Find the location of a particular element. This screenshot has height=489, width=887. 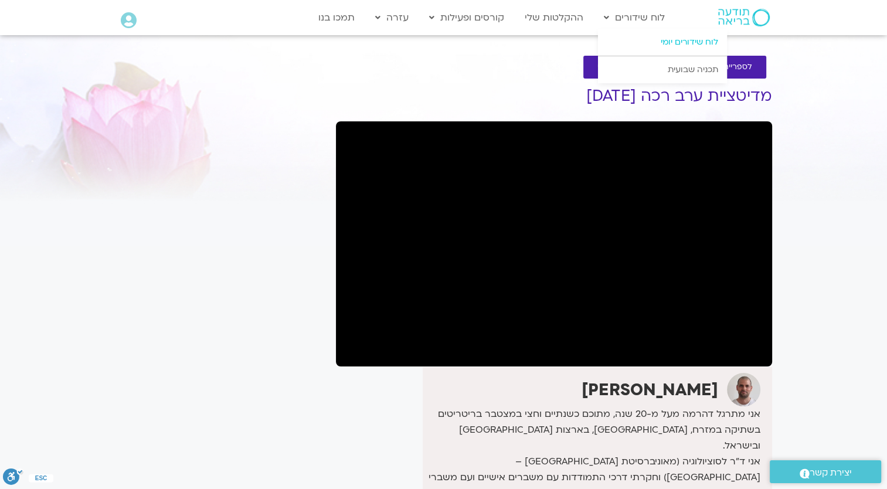

a: לוח שידורים יומי is located at coordinates (663, 42).